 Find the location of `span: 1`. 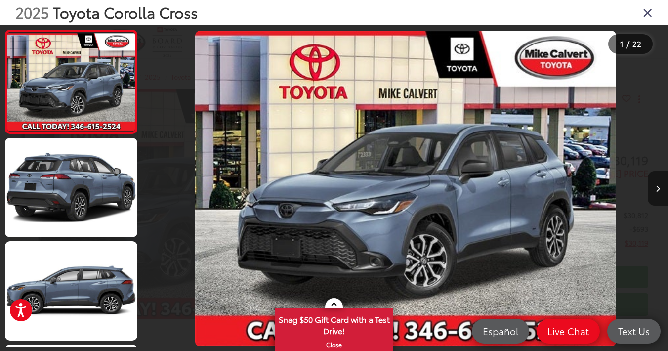

span: 1 is located at coordinates (621, 43).